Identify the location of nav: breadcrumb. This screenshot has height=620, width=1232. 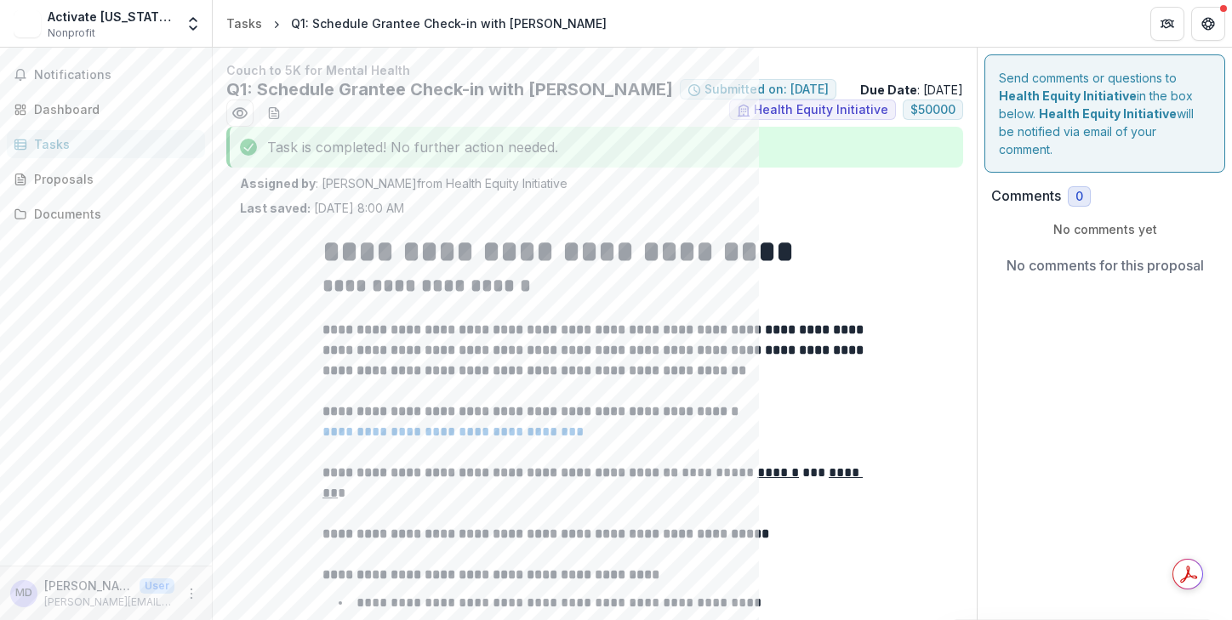
(416, 23).